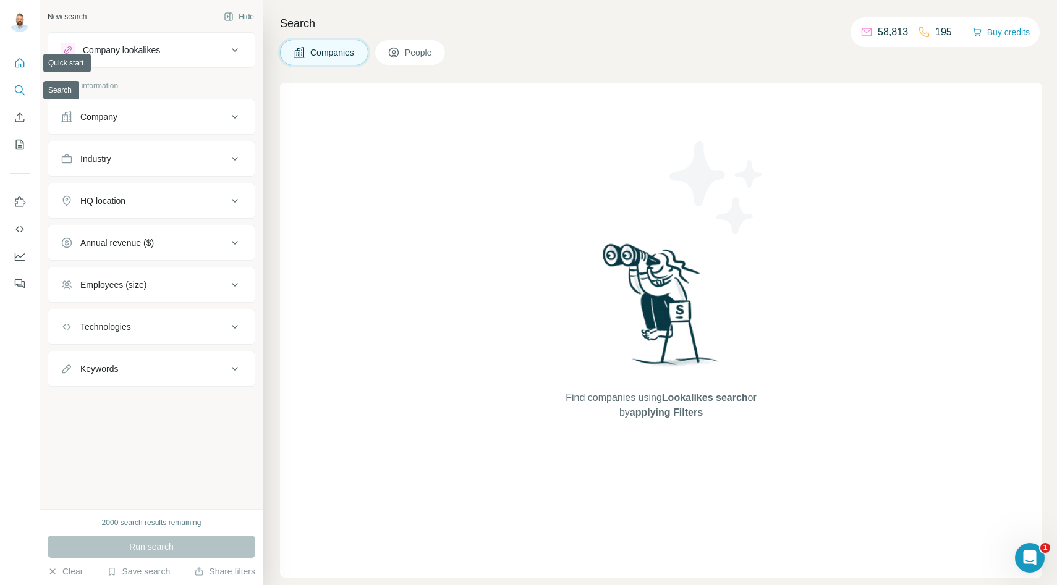 The height and width of the screenshot is (585, 1057). I want to click on div: Annual revenue ($), so click(117, 243).